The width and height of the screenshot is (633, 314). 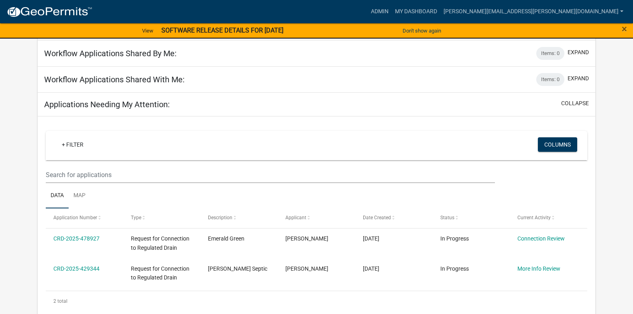 What do you see at coordinates (73, 144) in the screenshot?
I see `a: + Filter` at bounding box center [73, 144].